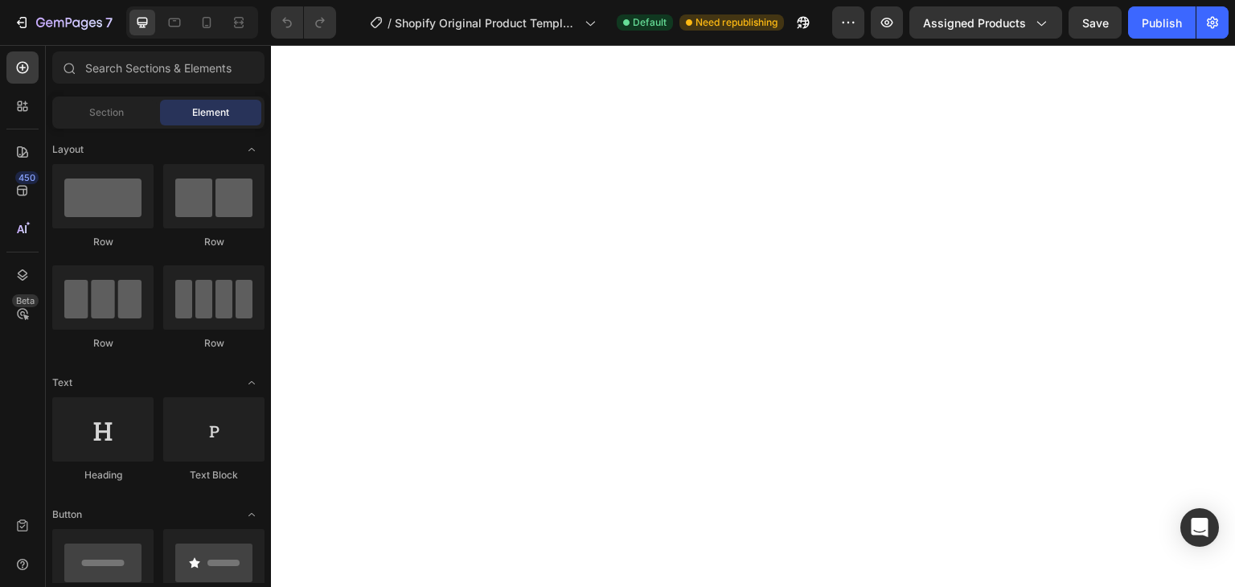 The image size is (1235, 587). Describe the element at coordinates (1200, 527) in the screenshot. I see `div: Open Intercom Messenger` at that location.